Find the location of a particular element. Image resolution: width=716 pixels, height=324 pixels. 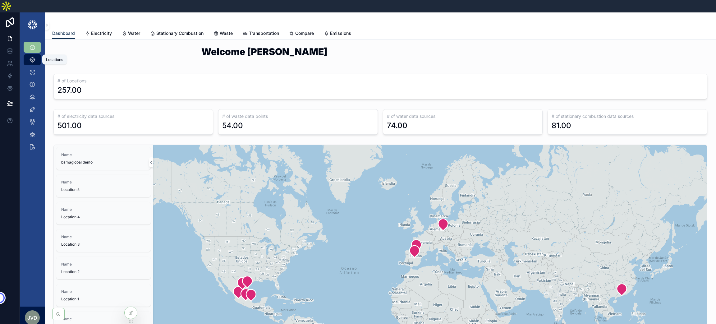

span: Location 1 is located at coordinates (104, 299).